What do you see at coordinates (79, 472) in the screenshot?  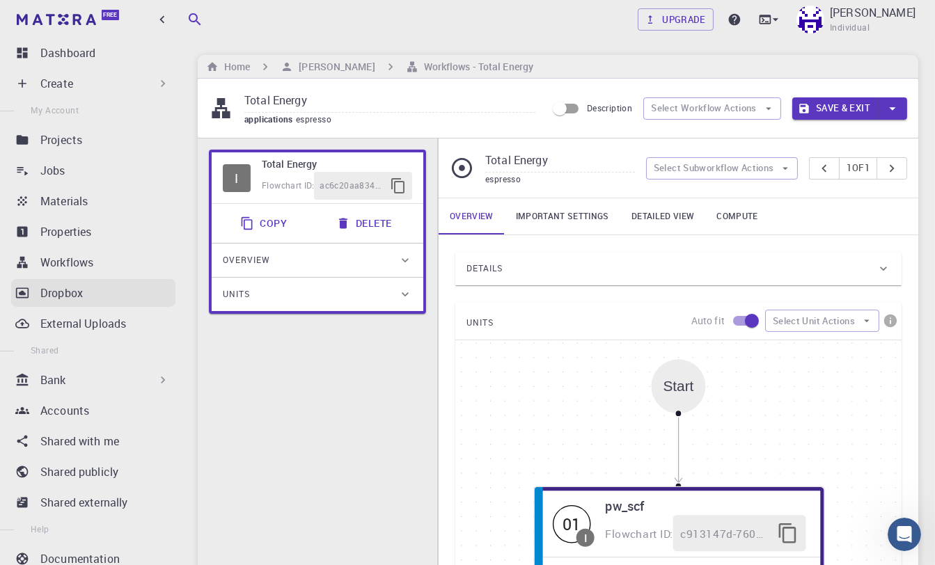 I see `p: Shared publicly` at bounding box center [79, 472].